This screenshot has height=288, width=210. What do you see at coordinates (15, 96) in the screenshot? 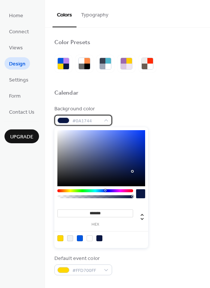
I see `a: Form` at bounding box center [15, 96].